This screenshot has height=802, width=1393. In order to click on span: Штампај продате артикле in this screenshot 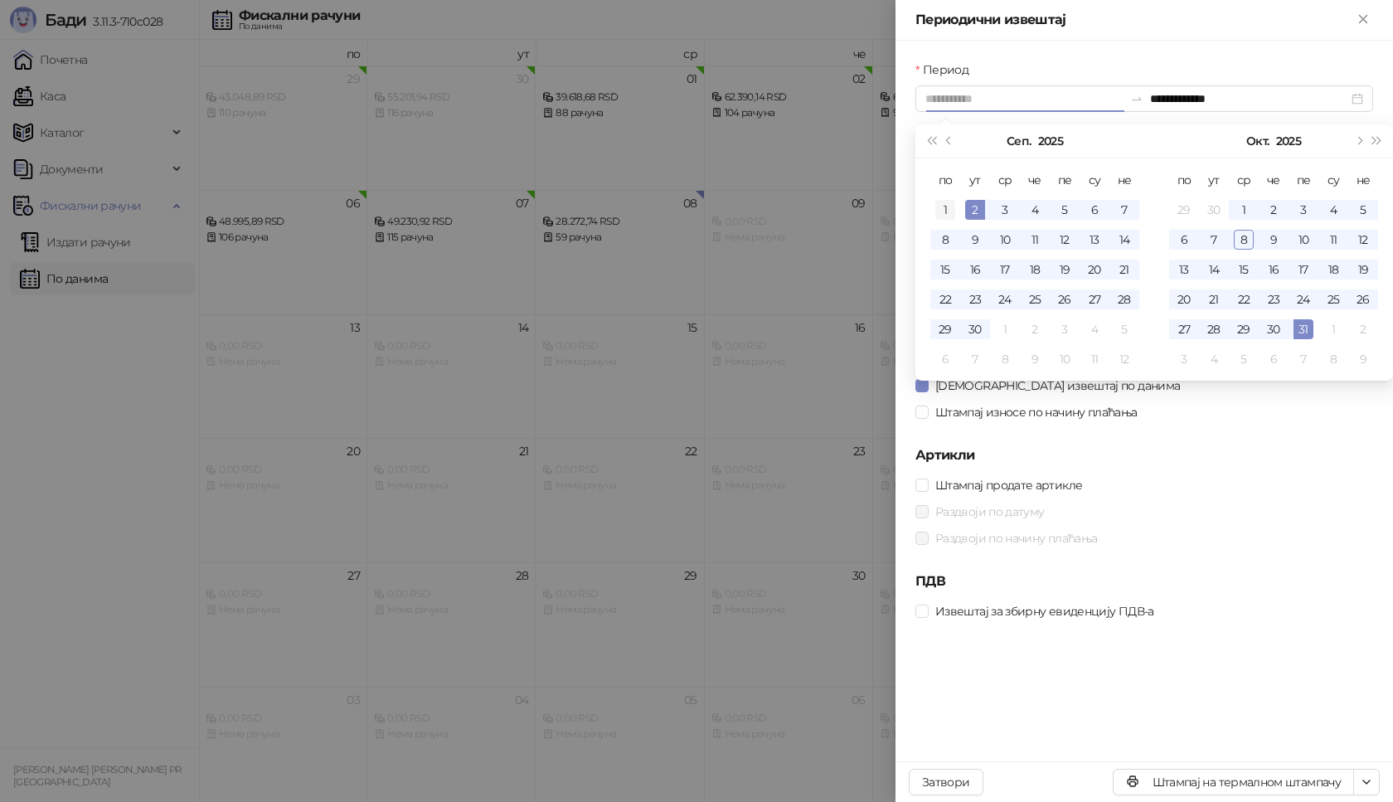, I will do `click(1008, 485)`.